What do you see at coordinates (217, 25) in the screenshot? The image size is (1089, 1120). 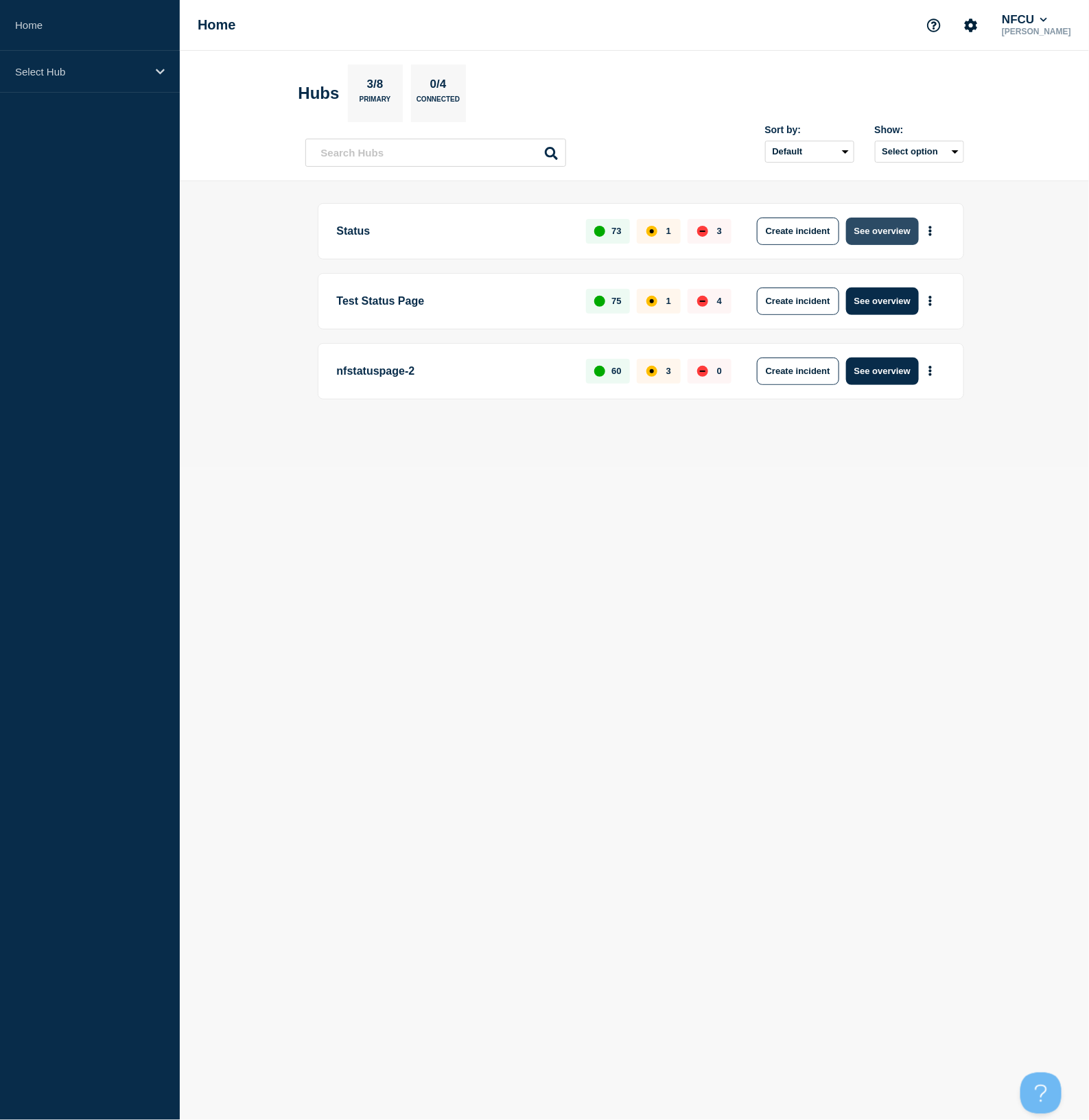 I see `h1: Home` at bounding box center [217, 25].